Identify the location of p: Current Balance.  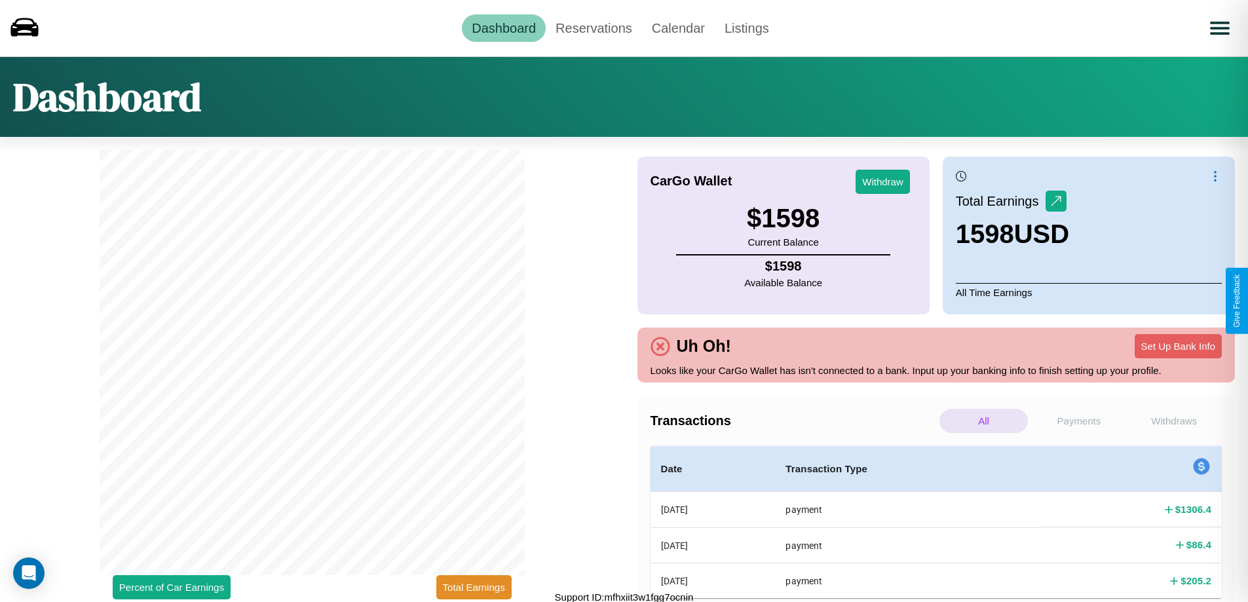
(783, 242).